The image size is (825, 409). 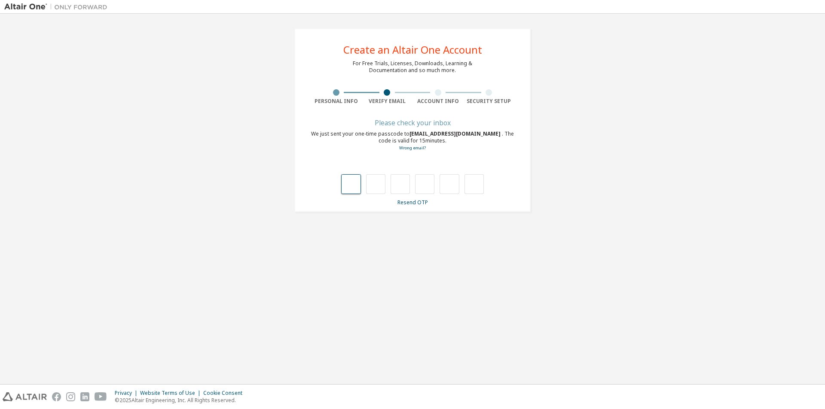 What do you see at coordinates (412, 67) in the screenshot?
I see `div: For Free Trials, Licenses, Downloads, Learning & Documentation and so much more.` at bounding box center [412, 67].